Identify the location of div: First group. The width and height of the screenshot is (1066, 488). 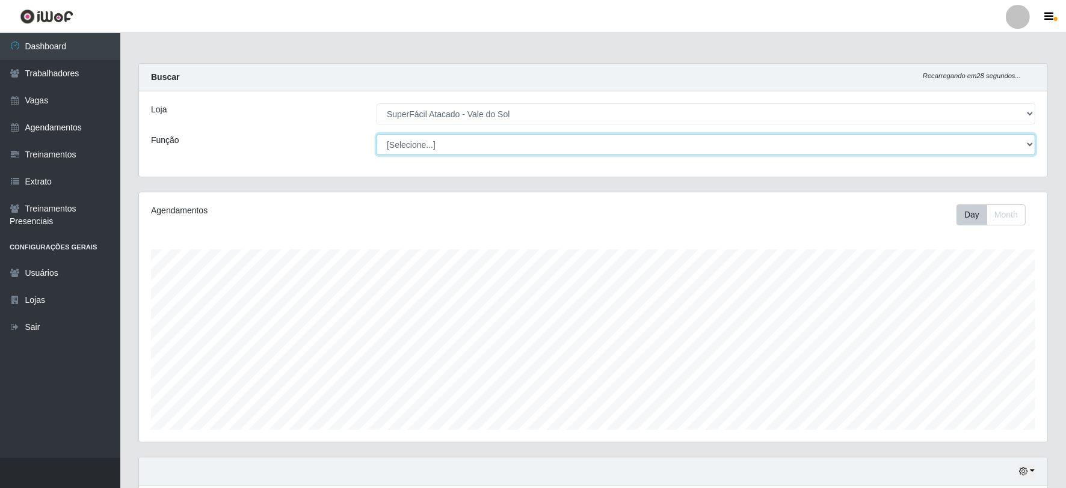
(991, 215).